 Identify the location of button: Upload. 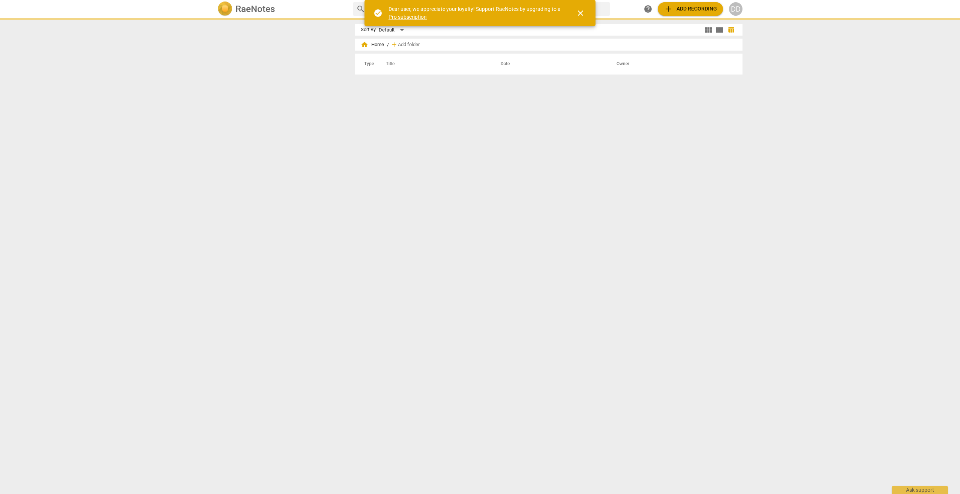
(690, 9).